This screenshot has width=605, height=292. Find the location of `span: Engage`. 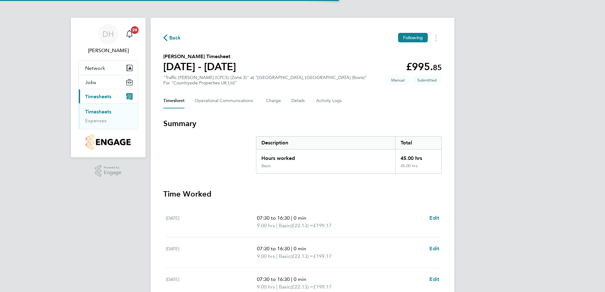

span: Engage is located at coordinates (113, 173).